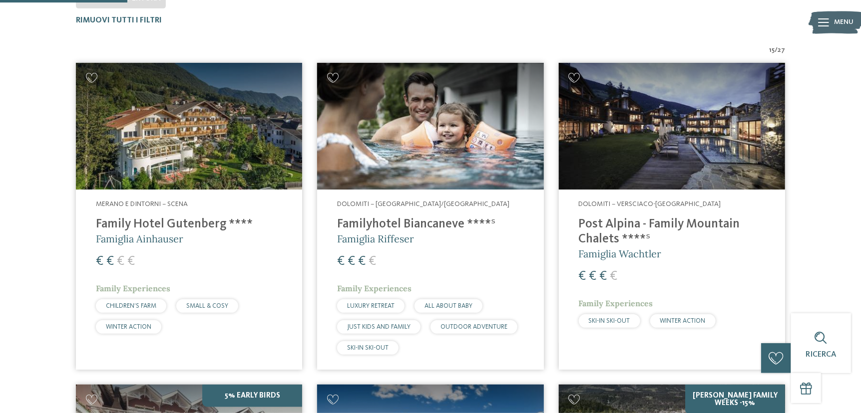  Describe the element at coordinates (189, 216) in the screenshot. I see `a: Cercate un hotel per famiglie? Qui troverete solo i migliori! Merano e dintorni – Scena Family Ho...` at that location.